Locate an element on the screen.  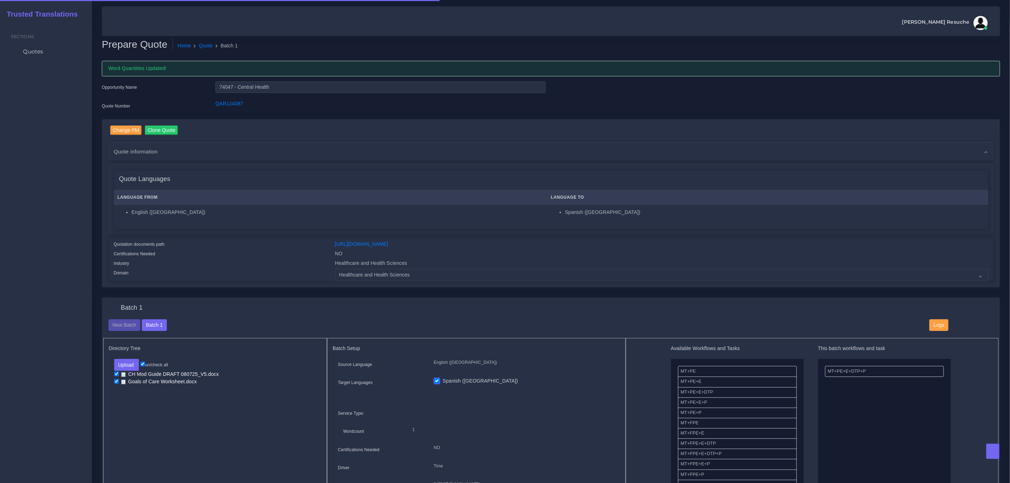
th: Language From is located at coordinates (330, 197).